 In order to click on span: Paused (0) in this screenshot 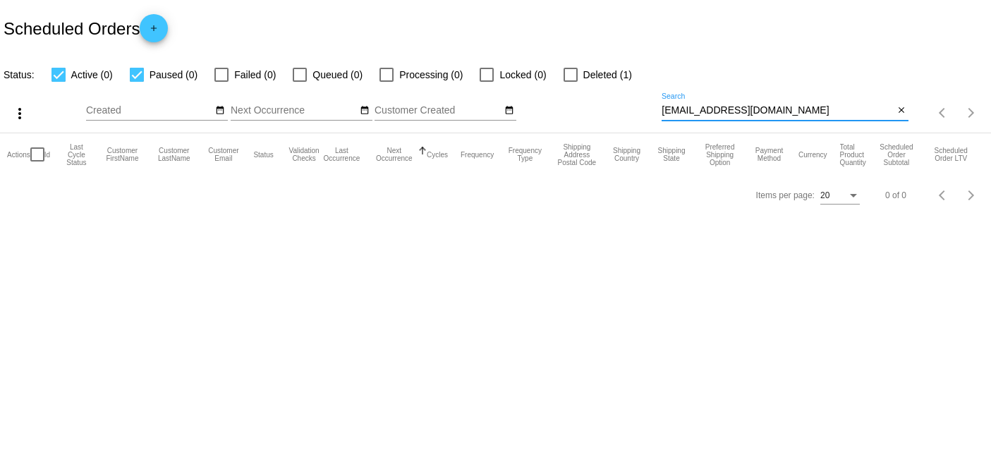, I will do `click(174, 75)`.